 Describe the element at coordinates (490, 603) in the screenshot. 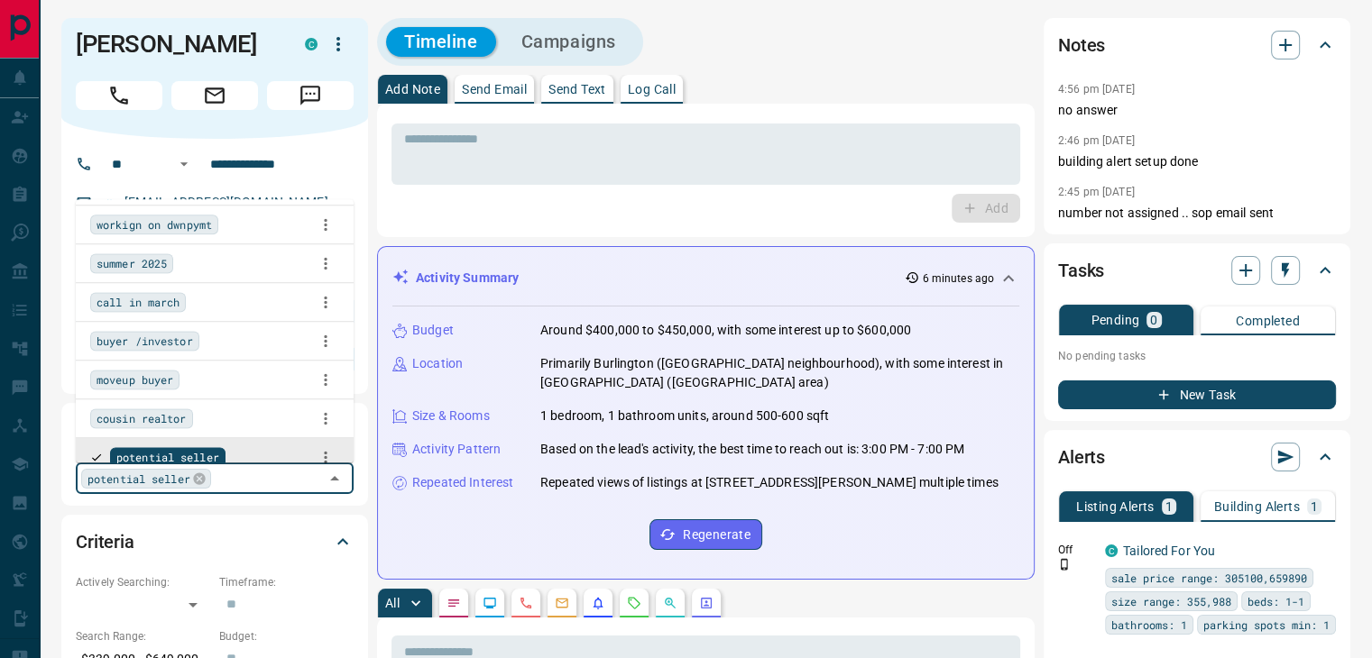

I see `svg: Lead Browsing Activity` at that location.